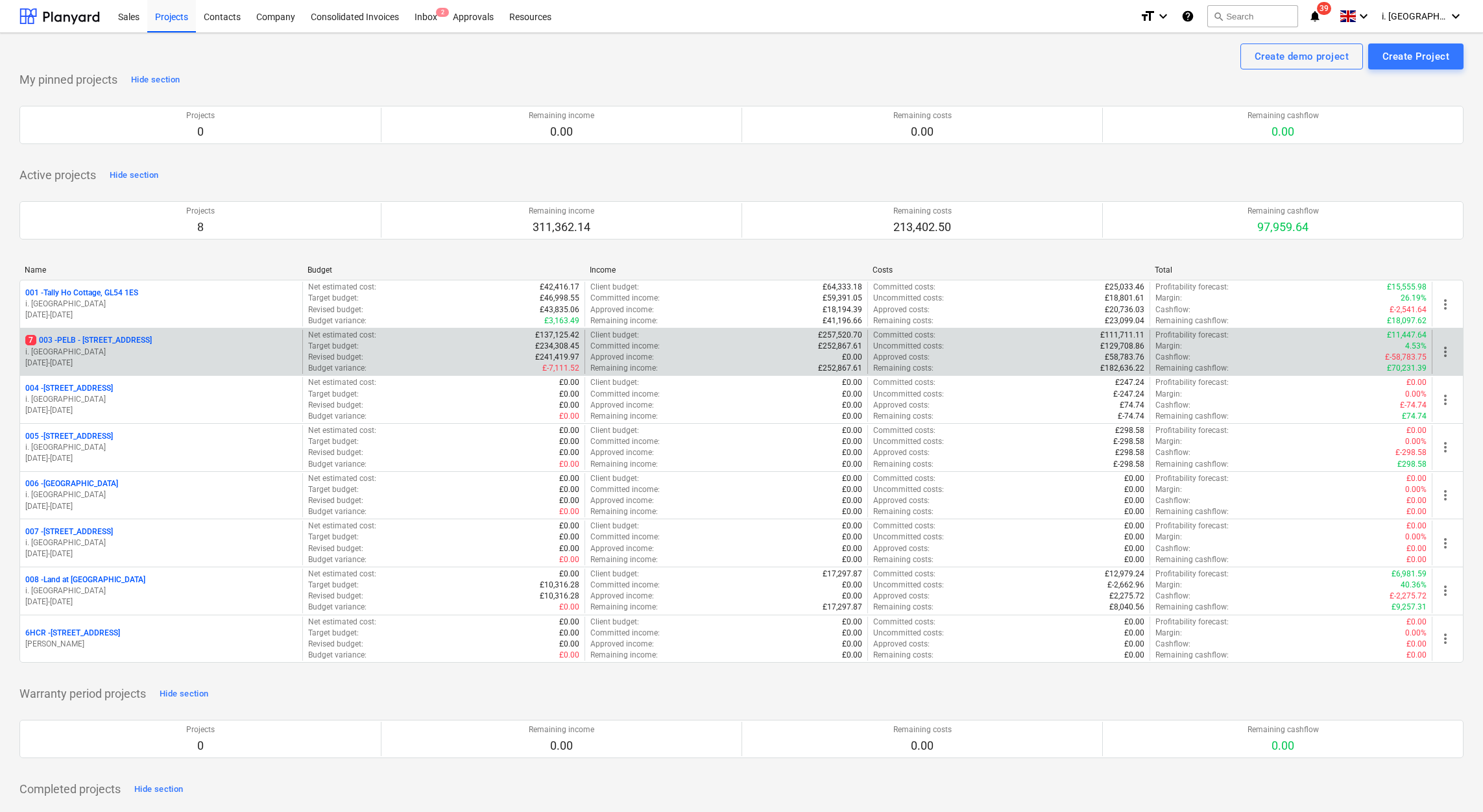 This screenshot has height=812, width=1483. Describe the element at coordinates (1457, 17) in the screenshot. I see `i: keyboard_arrow_down` at that location.